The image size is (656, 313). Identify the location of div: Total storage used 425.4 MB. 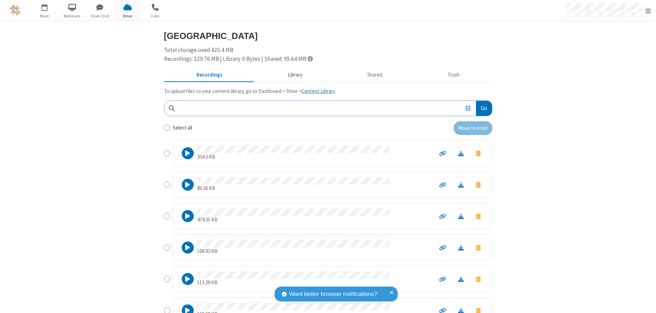
(328, 54).